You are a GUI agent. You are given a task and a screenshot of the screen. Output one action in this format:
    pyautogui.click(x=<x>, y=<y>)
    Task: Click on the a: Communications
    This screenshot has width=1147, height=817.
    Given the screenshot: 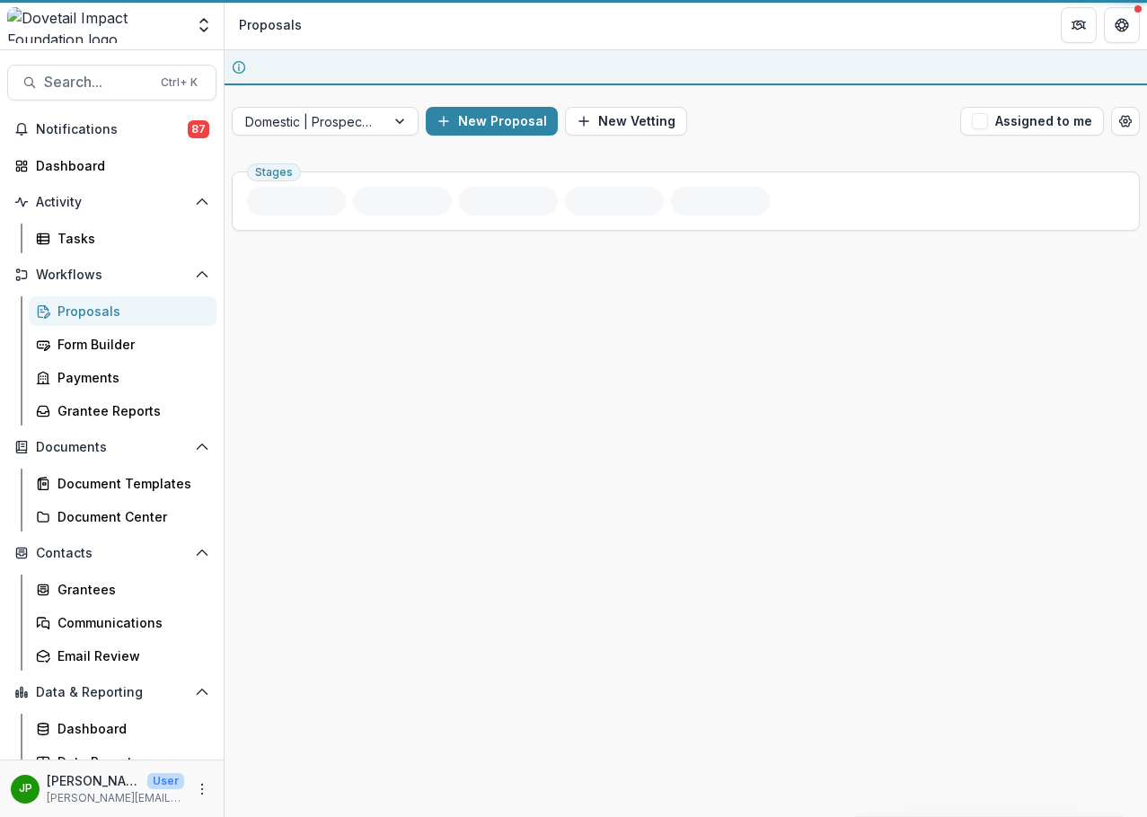 What is the action you would take?
    pyautogui.click(x=122, y=622)
    